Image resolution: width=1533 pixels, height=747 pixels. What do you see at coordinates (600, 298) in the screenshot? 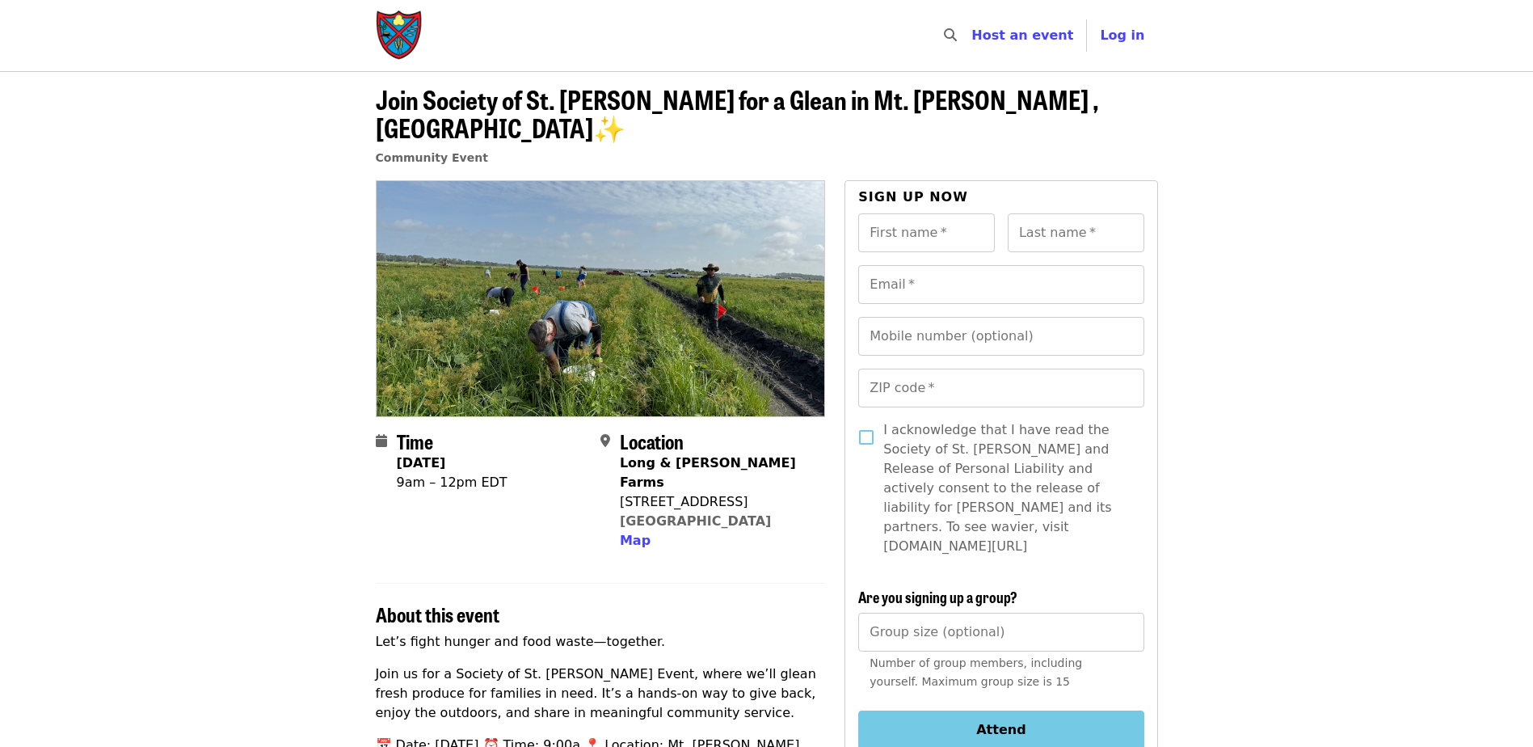
I see `img: Join Society of St. Andrew for a Glean in Mt. Dora , FL✨ organized by Society of St. Andrew` at bounding box center [600, 298].